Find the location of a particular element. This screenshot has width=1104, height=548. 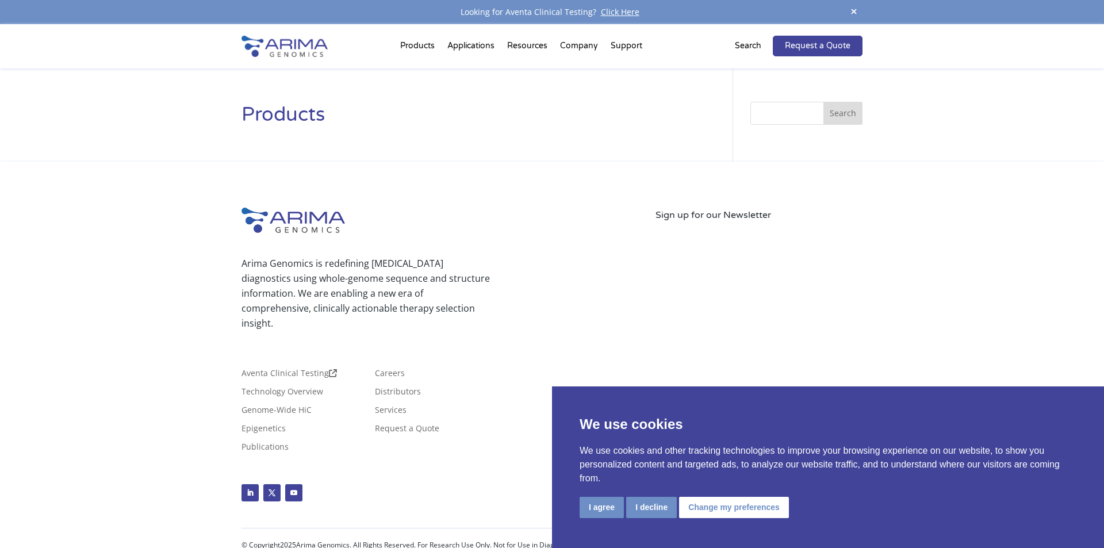

button: Change my preferences is located at coordinates (734, 507).